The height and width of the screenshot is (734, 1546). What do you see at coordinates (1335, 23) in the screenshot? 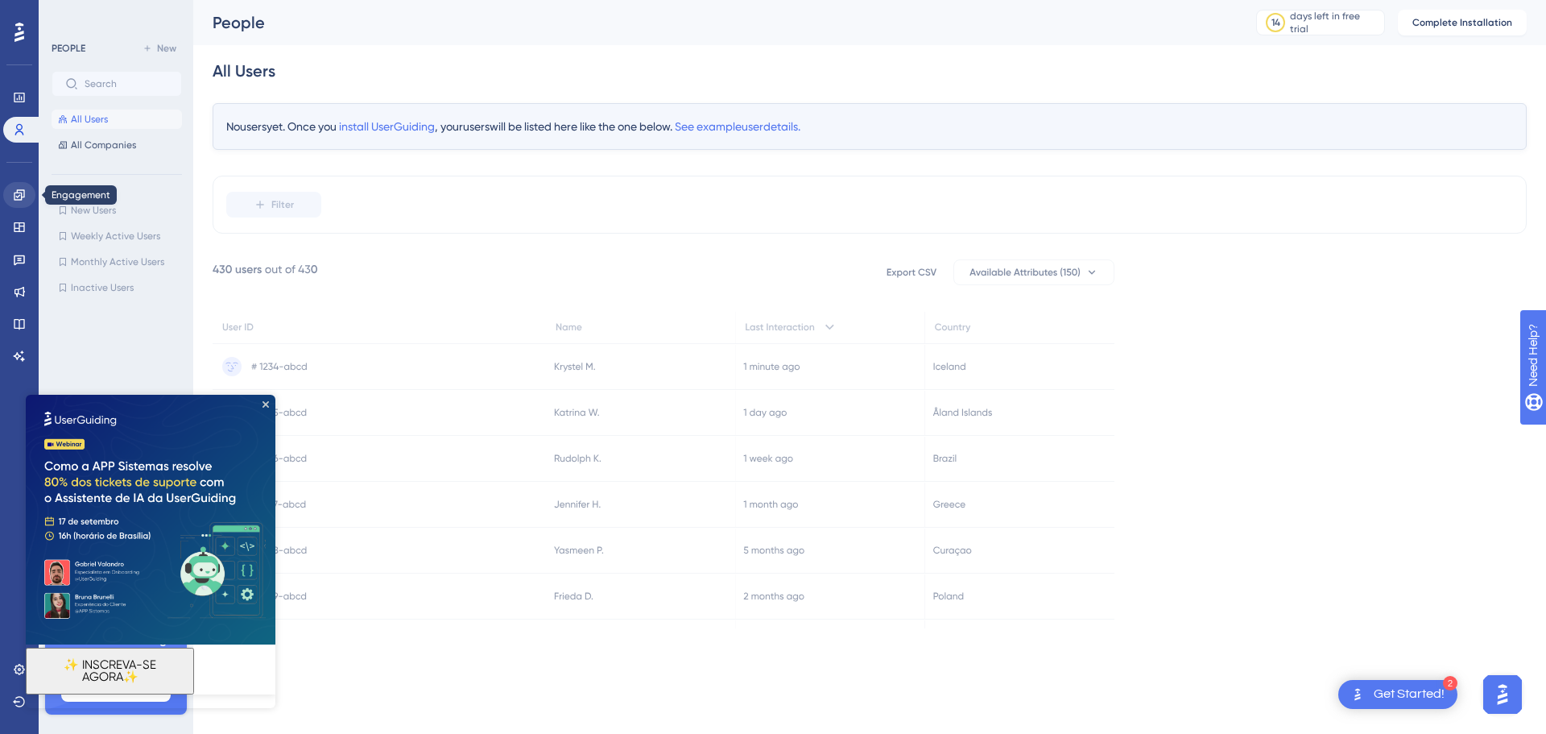
I see `div: days left in free trial` at bounding box center [1335, 23].